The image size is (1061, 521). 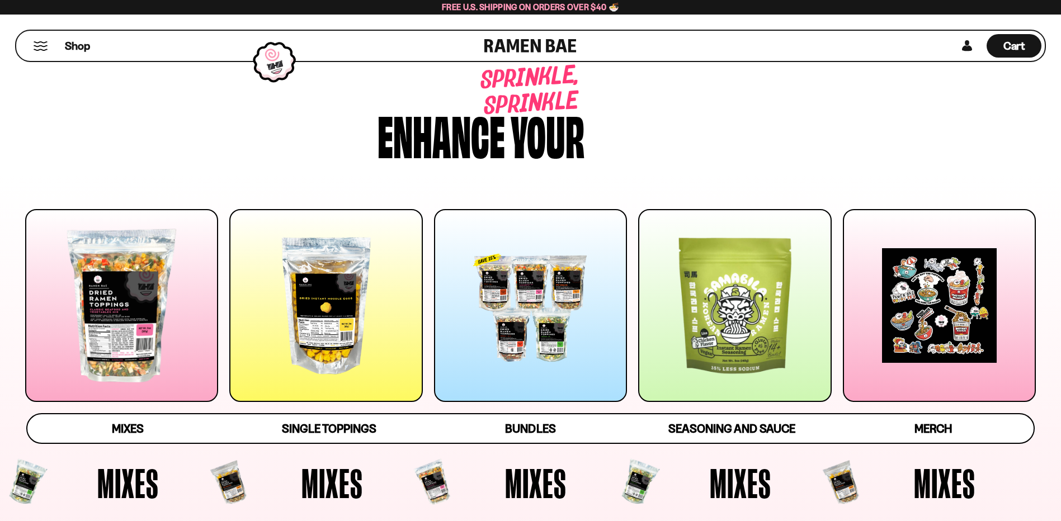 What do you see at coordinates (77, 46) in the screenshot?
I see `a: Shop` at bounding box center [77, 46].